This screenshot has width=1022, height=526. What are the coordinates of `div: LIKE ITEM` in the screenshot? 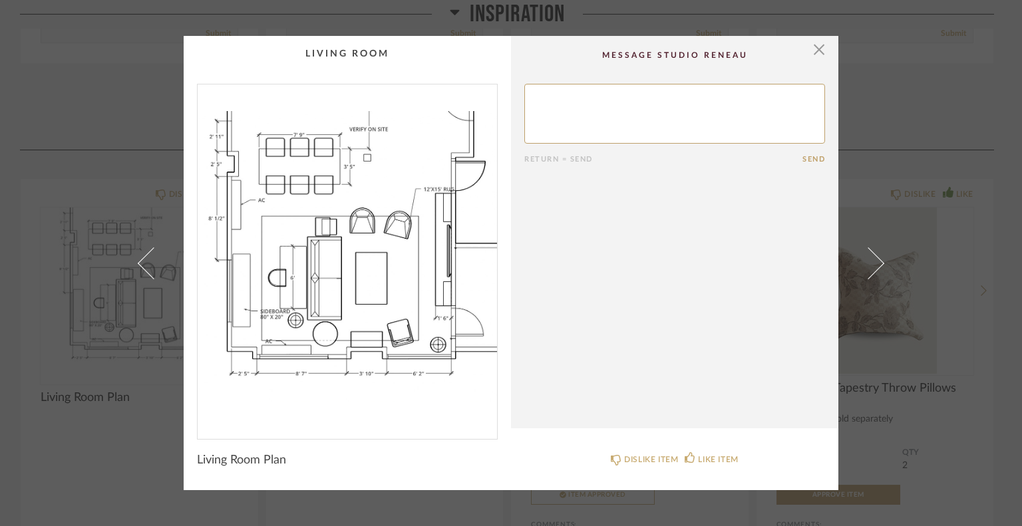 It's located at (718, 460).